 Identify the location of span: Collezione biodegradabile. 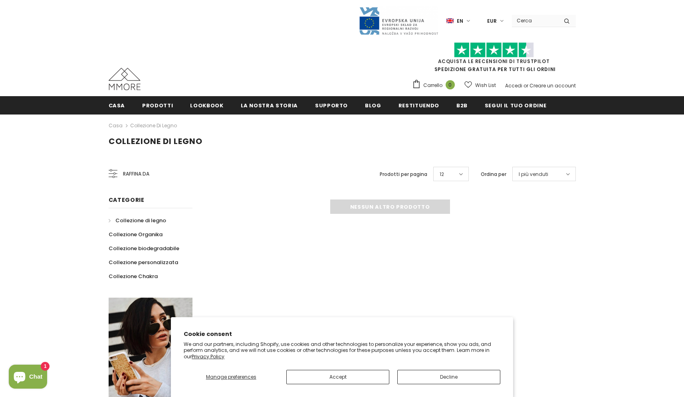
(144, 248).